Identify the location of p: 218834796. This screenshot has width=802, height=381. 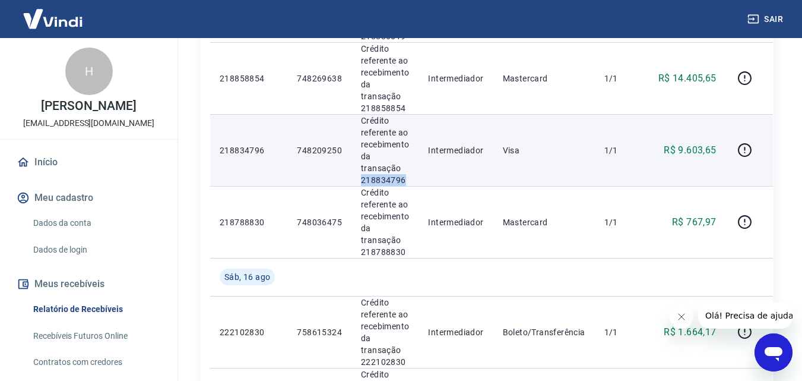
(249, 150).